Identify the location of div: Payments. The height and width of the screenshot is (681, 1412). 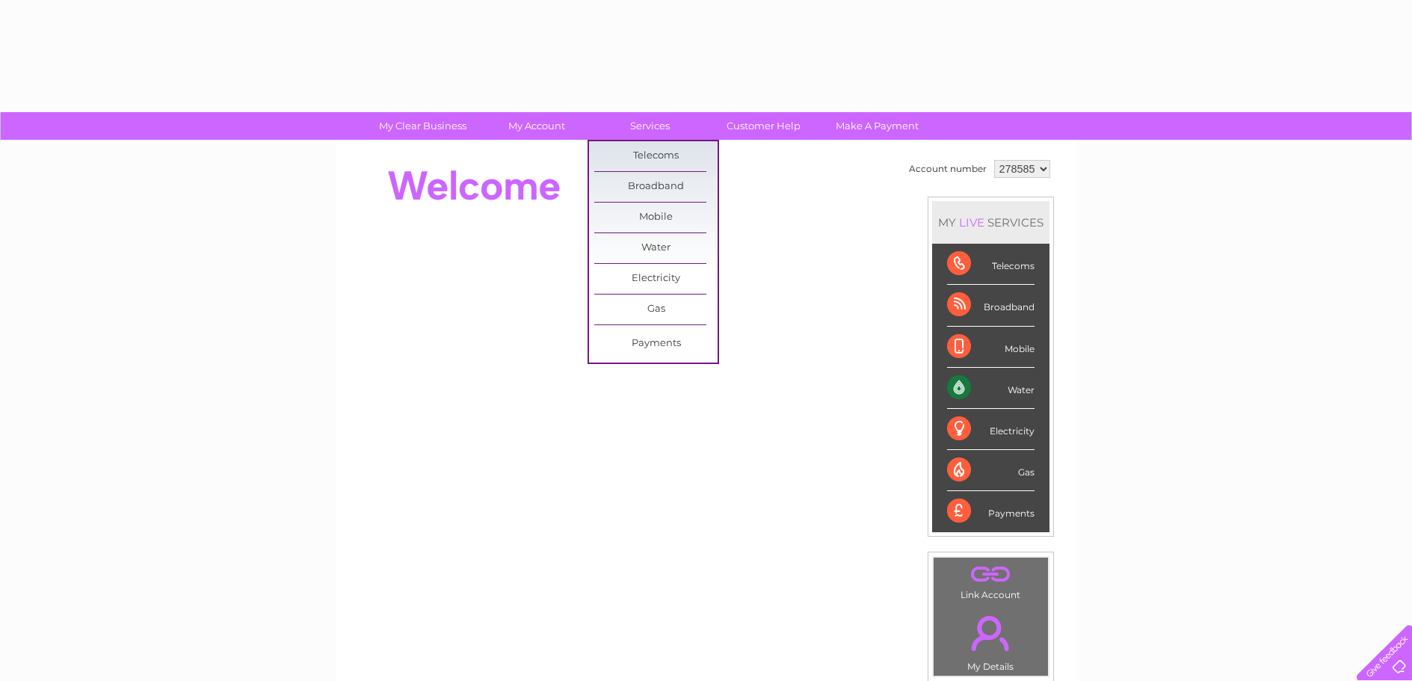
(991, 511).